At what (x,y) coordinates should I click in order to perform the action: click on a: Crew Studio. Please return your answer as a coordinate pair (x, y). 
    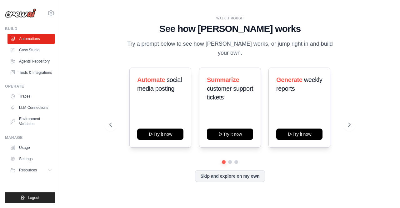
    Looking at the image, I should click on (31, 50).